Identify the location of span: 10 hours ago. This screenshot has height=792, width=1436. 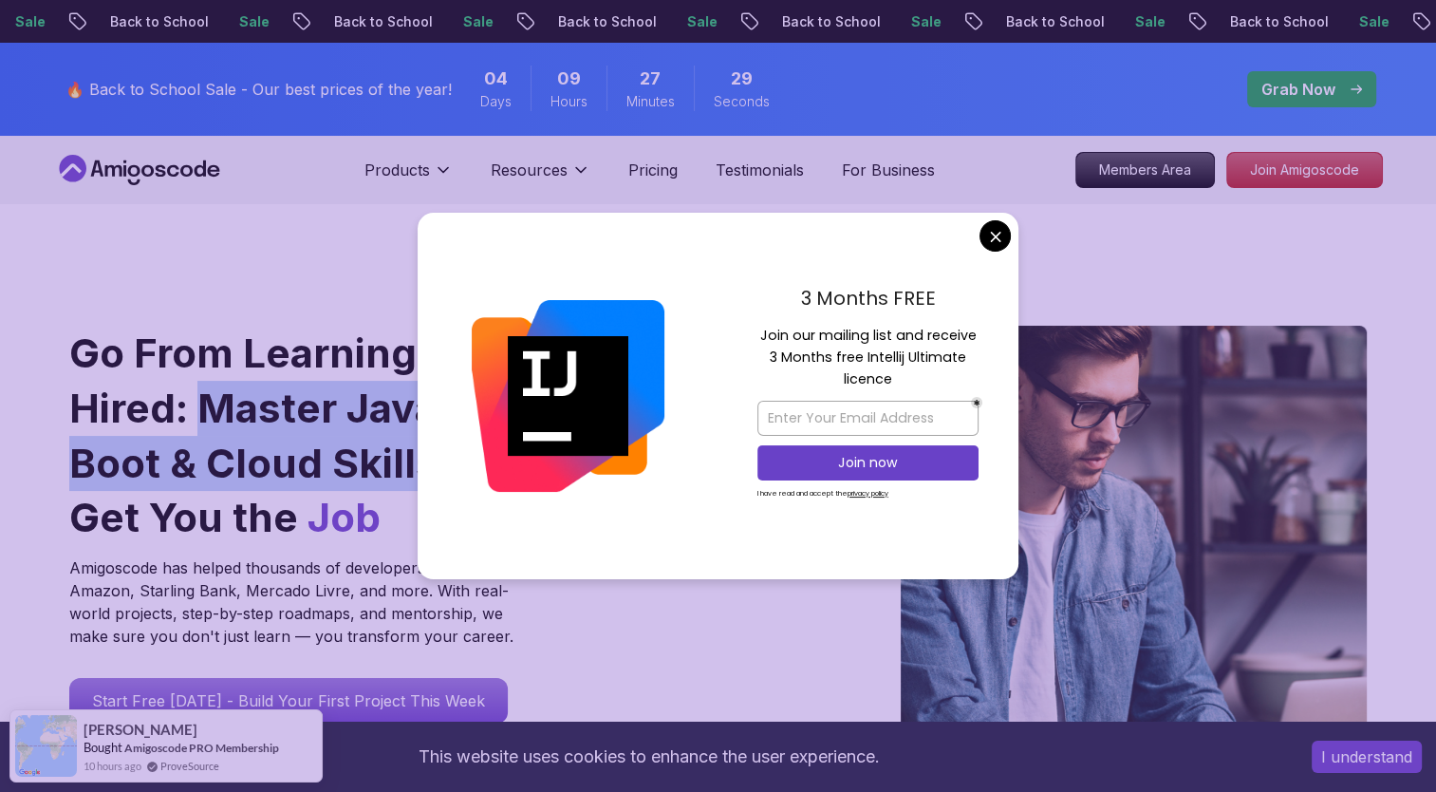
(112, 765).